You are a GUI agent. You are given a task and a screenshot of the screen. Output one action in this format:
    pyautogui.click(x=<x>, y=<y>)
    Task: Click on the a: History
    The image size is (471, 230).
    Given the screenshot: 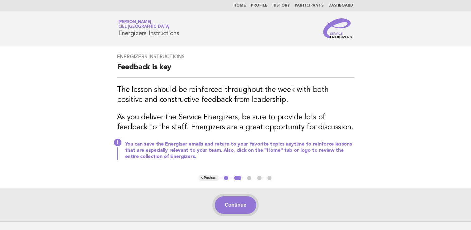 What is the action you would take?
    pyautogui.click(x=281, y=6)
    